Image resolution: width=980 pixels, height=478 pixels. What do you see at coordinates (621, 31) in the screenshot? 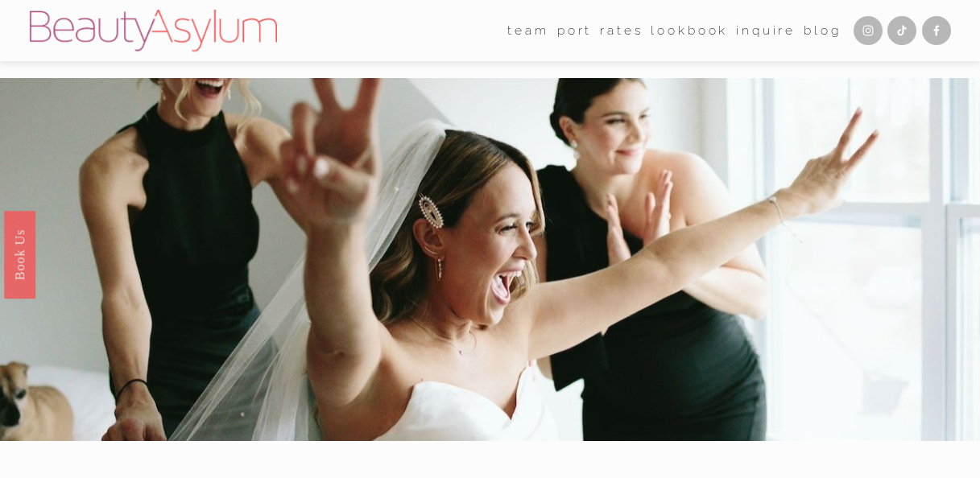
I see `a: Rates` at bounding box center [621, 31].